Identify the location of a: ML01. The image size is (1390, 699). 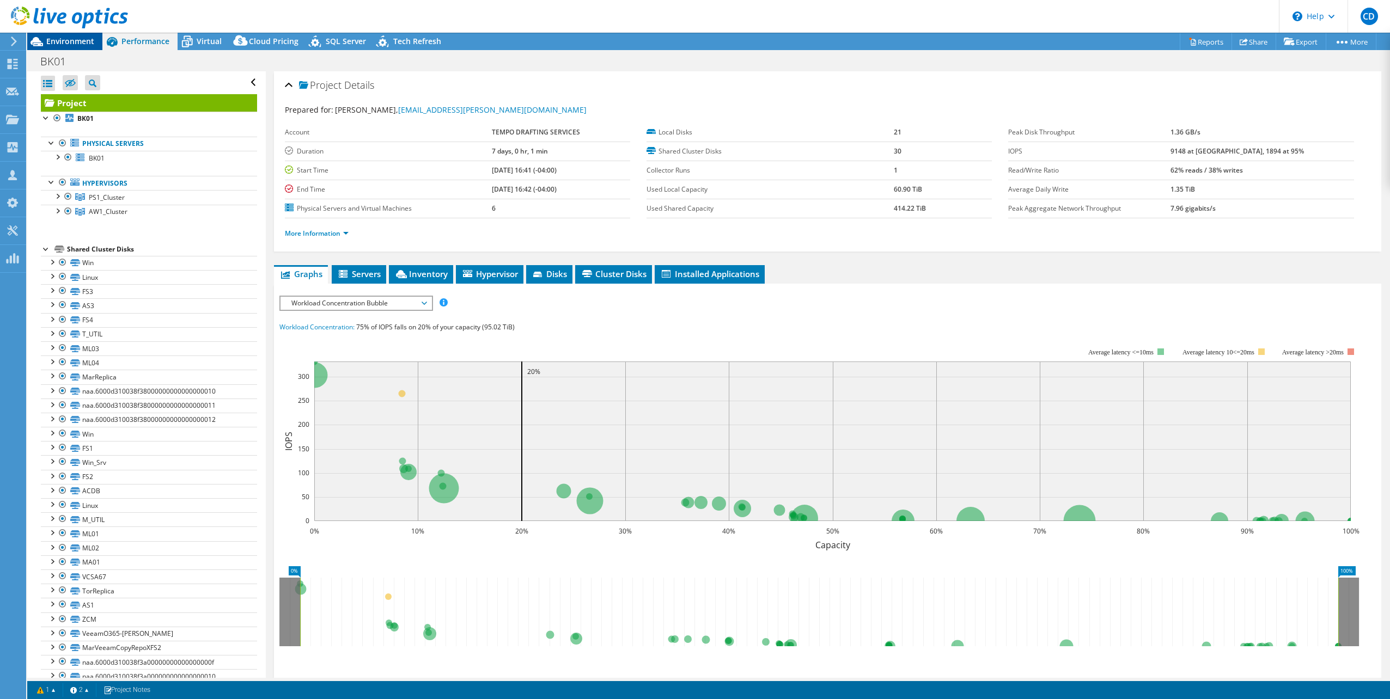
(149, 534).